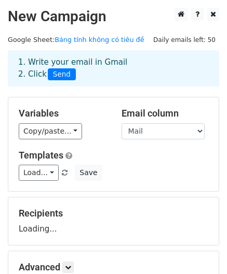 The image size is (227, 274). I want to click on h2: New Campaign, so click(113, 17).